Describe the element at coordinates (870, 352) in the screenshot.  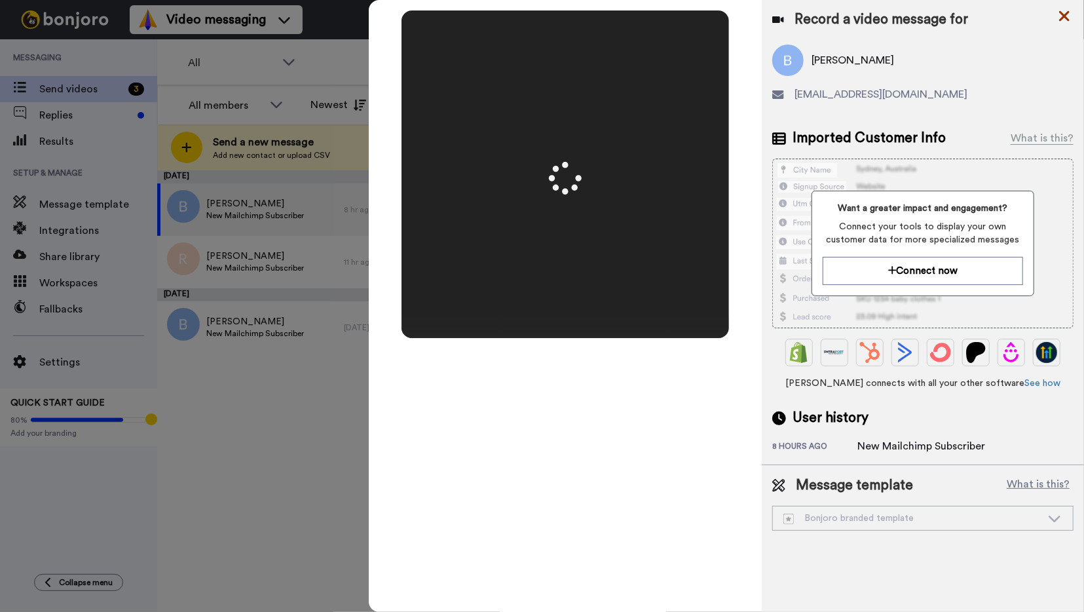
I see `img: Hubspot` at that location.